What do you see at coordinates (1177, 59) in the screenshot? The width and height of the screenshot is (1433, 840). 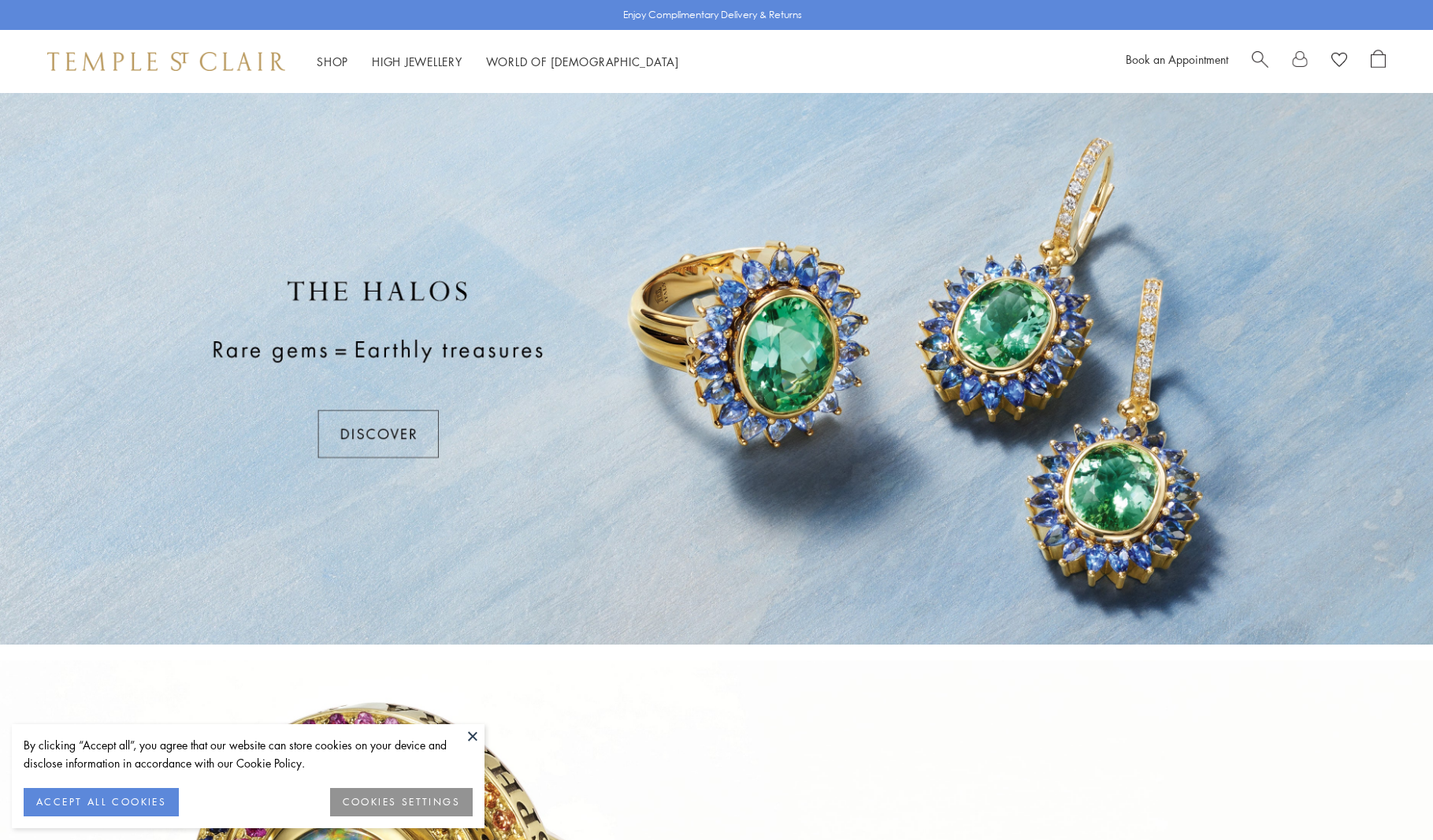 I see `a: Book an Appointment` at bounding box center [1177, 59].